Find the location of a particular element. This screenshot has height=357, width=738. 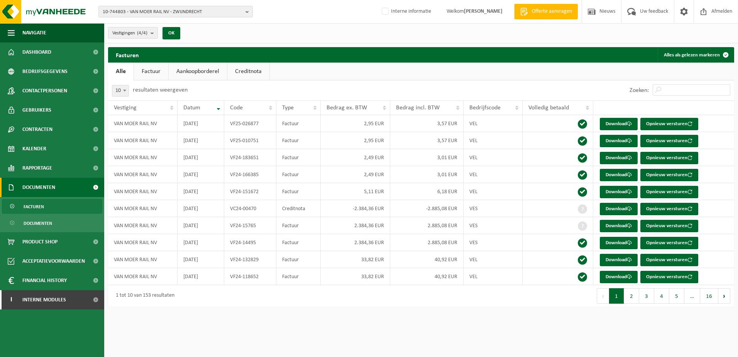

td: 3,57 EUR is located at coordinates (427, 123).